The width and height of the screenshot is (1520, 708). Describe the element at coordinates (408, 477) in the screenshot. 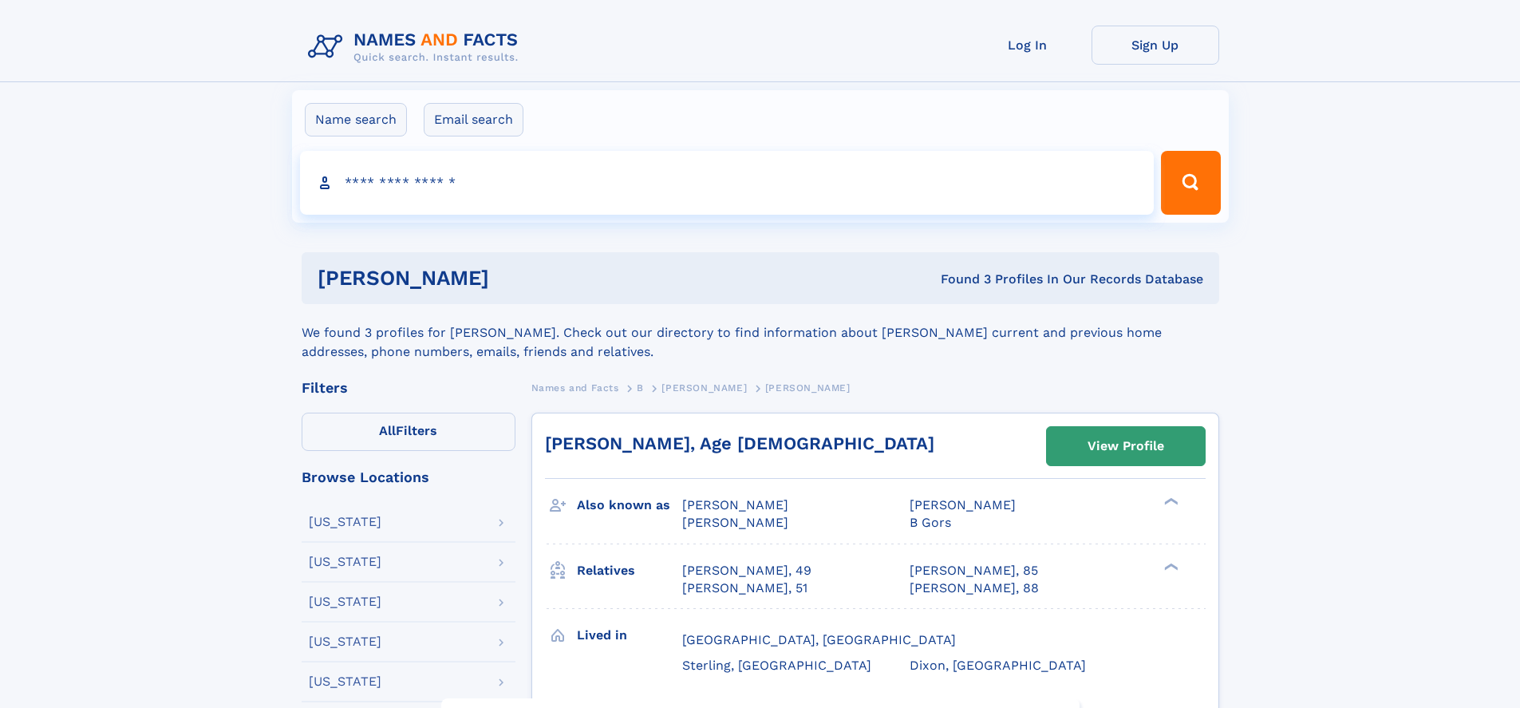

I see `div: Browse Locations` at that location.